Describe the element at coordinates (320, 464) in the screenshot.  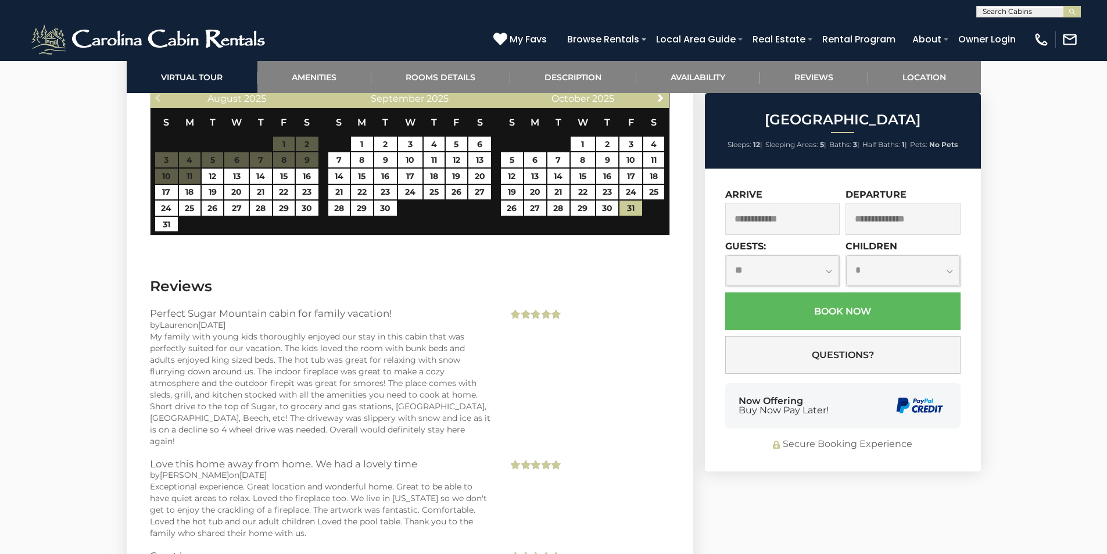
I see `h3: Love this home away from home. We had a lovely time` at that location.